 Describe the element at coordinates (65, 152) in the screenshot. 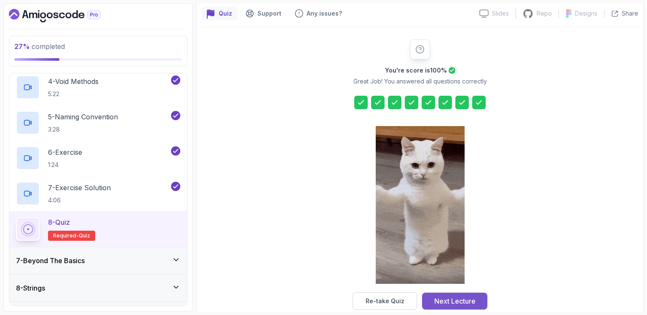

I see `p: 6 - Exercise` at that location.